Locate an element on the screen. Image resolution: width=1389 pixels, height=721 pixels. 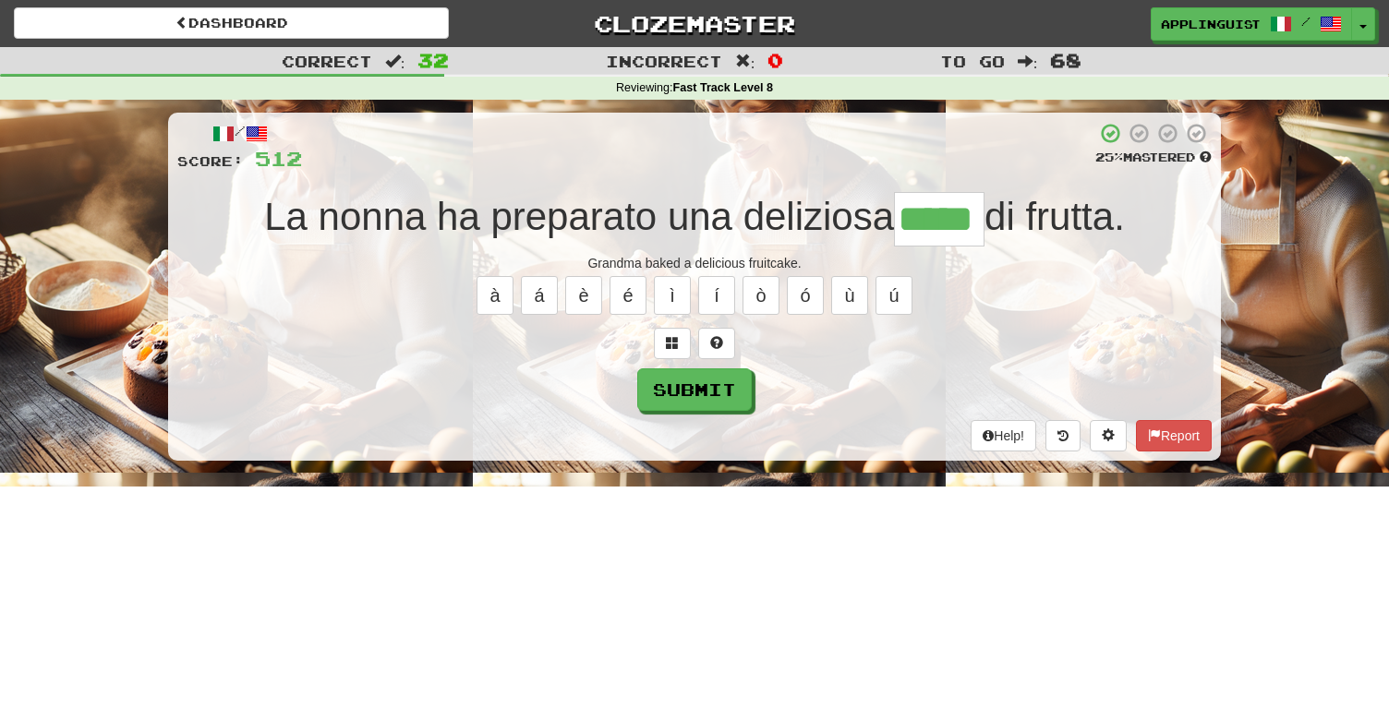
span: Score: is located at coordinates (211, 161).